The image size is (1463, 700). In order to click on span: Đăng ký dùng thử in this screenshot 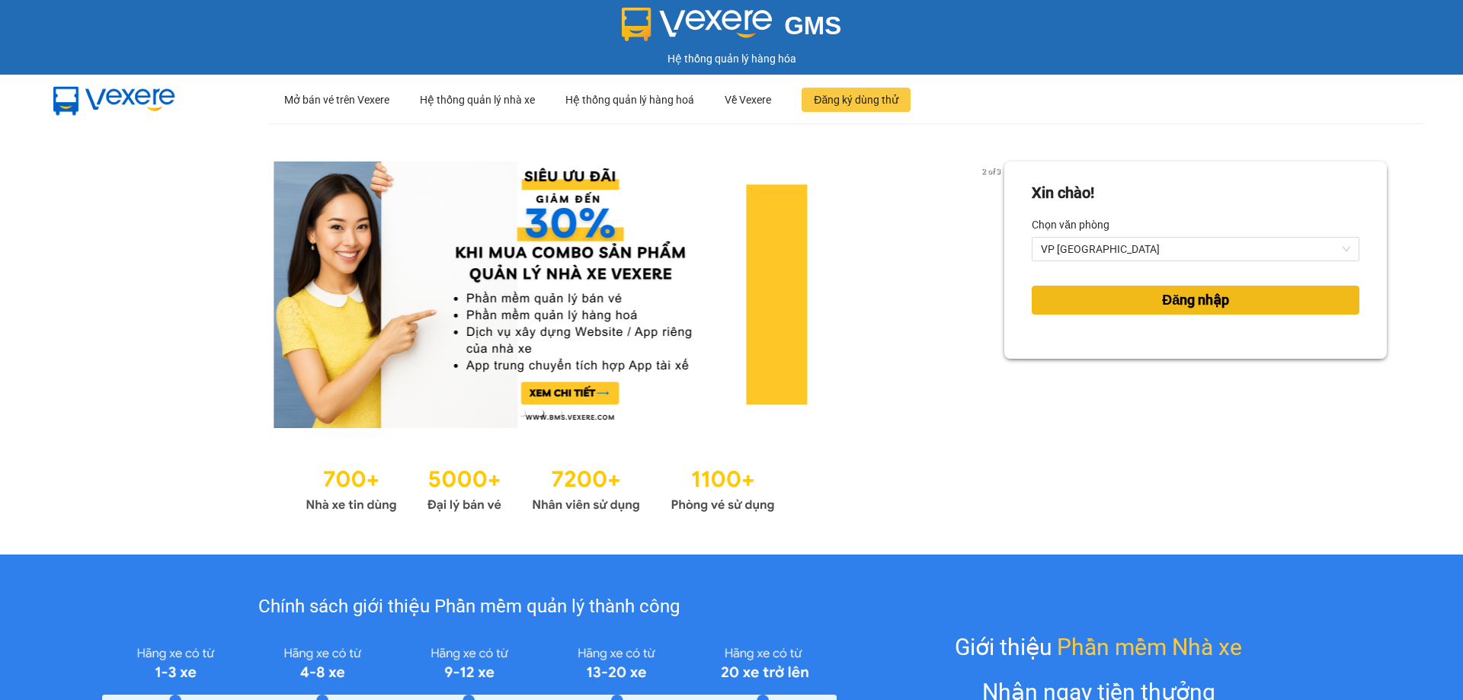, I will do `click(856, 100)`.